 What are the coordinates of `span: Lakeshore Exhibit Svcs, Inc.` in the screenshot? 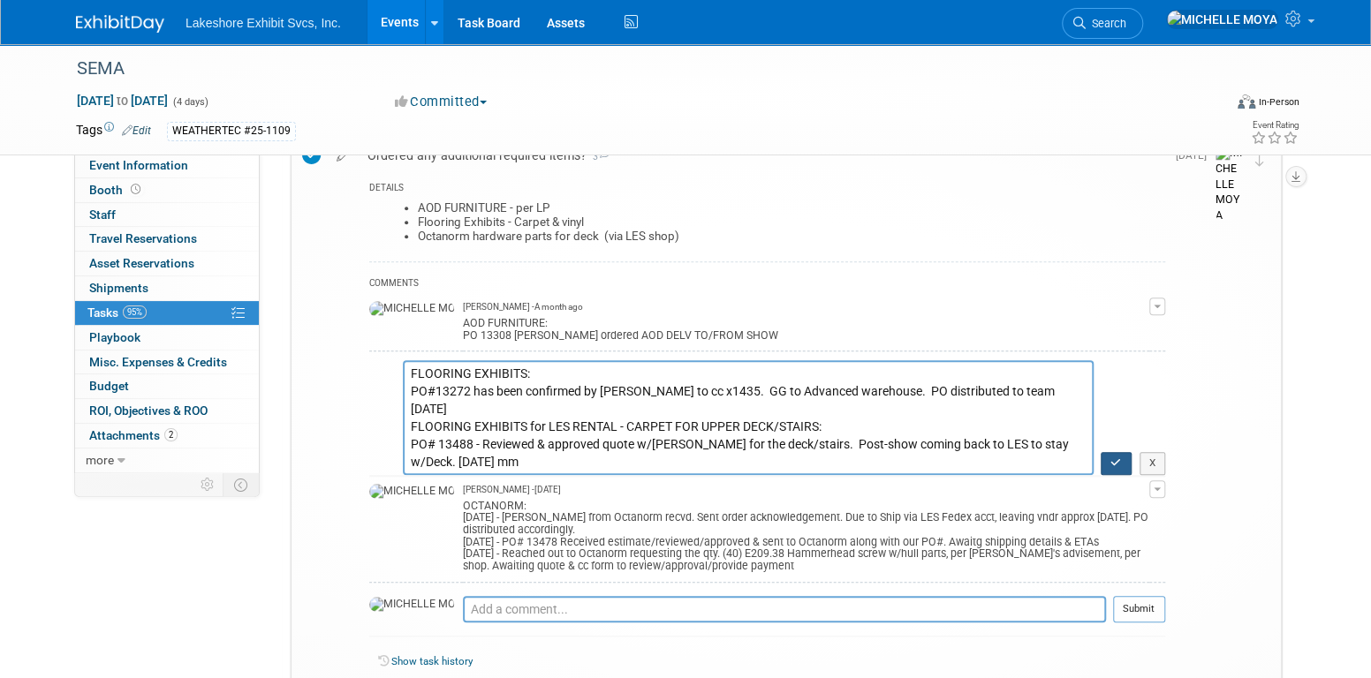 It's located at (263, 23).